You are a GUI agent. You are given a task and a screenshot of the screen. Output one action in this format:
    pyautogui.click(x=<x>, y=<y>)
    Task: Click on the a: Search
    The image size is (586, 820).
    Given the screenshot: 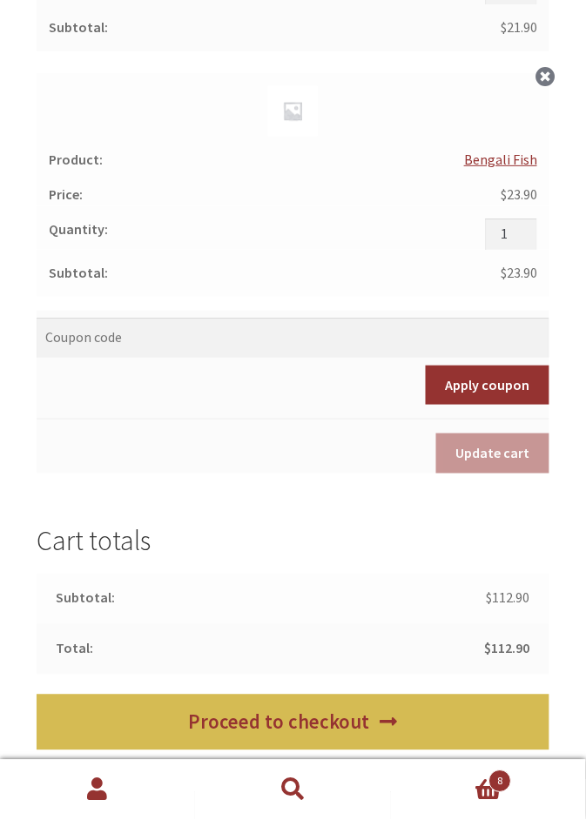 What is the action you would take?
    pyautogui.click(x=292, y=790)
    